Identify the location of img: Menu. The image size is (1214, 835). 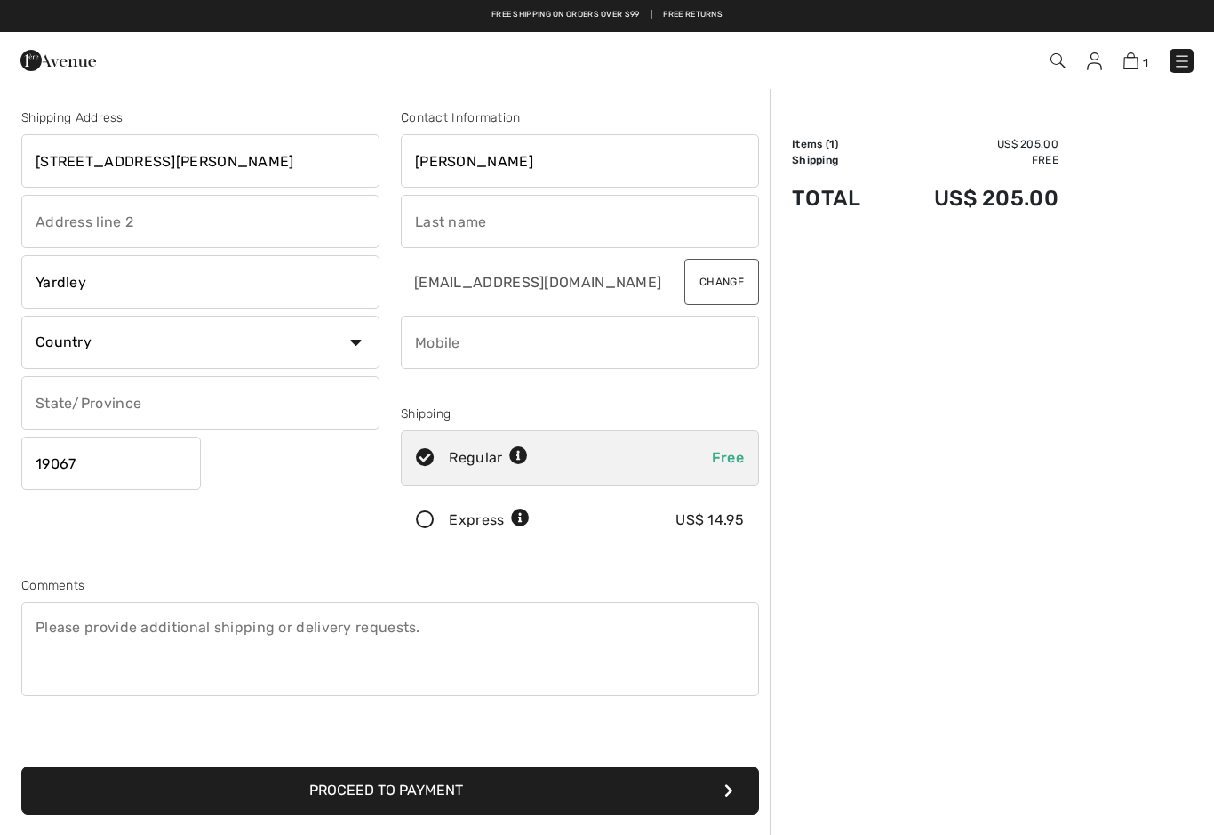
(1182, 61).